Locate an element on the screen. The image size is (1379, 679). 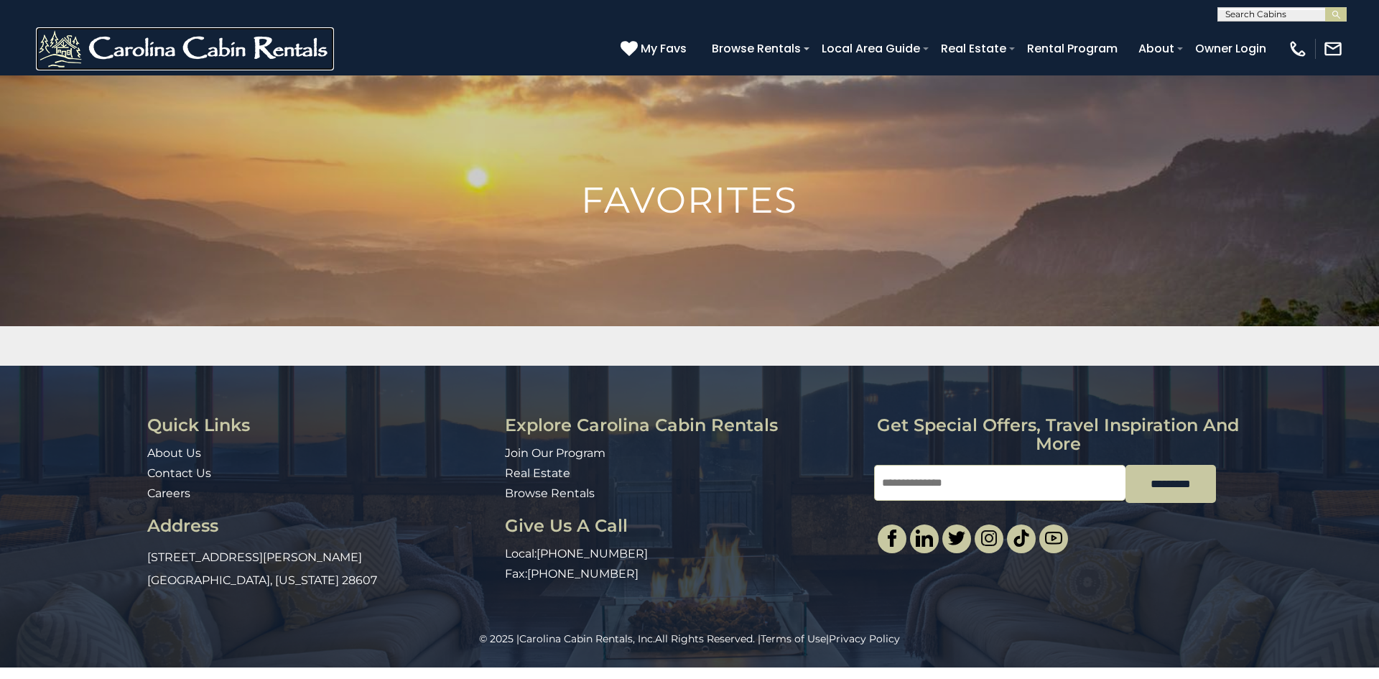
a: Owner Login is located at coordinates (1230, 48).